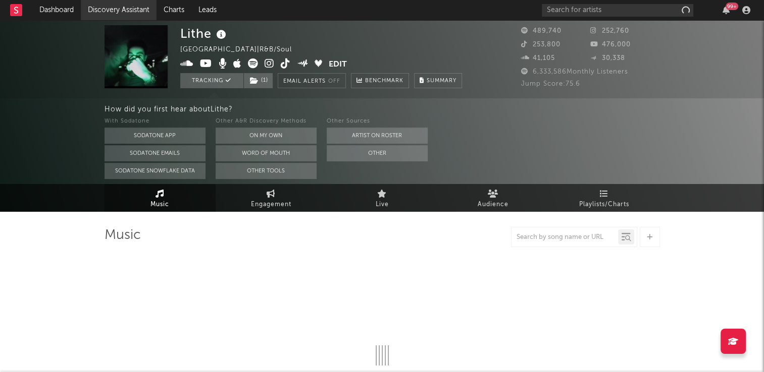 This screenshot has width=764, height=372. What do you see at coordinates (731, 6) in the screenshot?
I see `div: 99 +` at bounding box center [731, 6].